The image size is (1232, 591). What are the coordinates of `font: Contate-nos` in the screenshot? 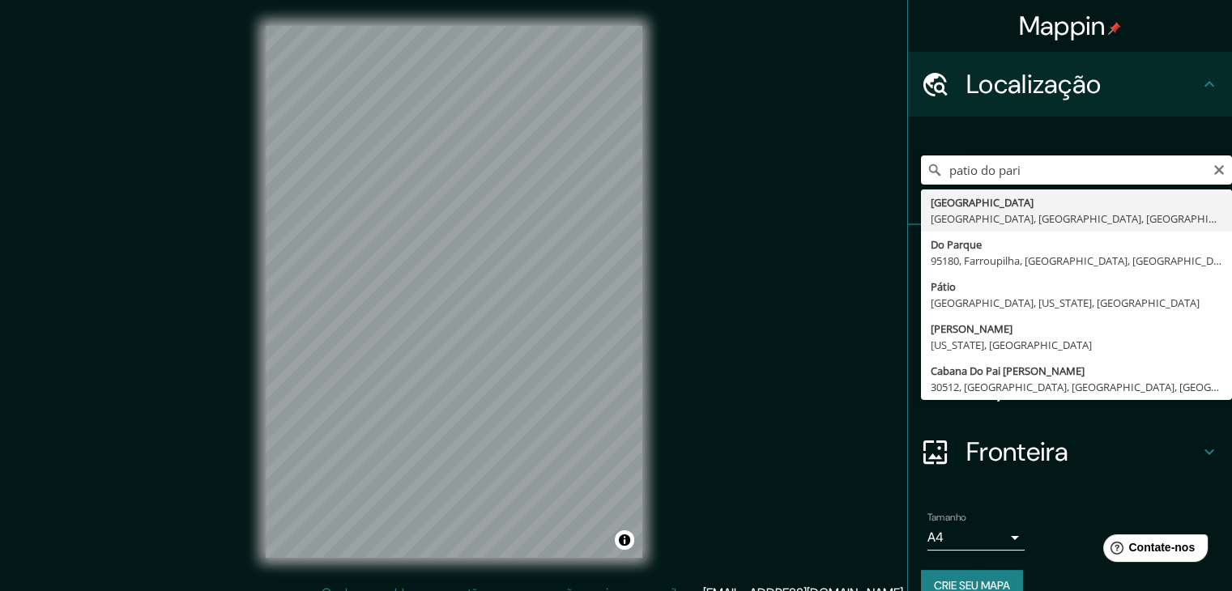 It's located at (74, 19).